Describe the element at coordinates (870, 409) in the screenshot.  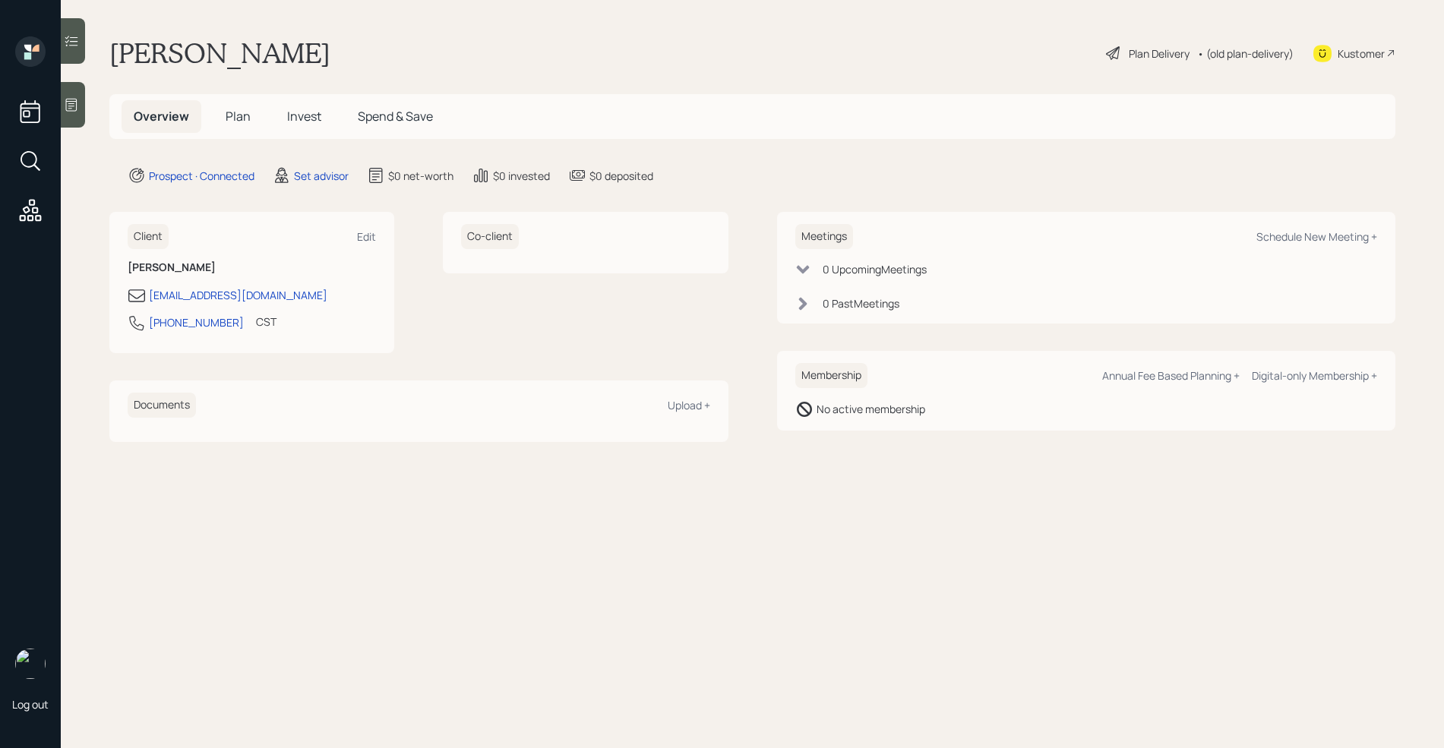
I see `div: No active membership` at that location.